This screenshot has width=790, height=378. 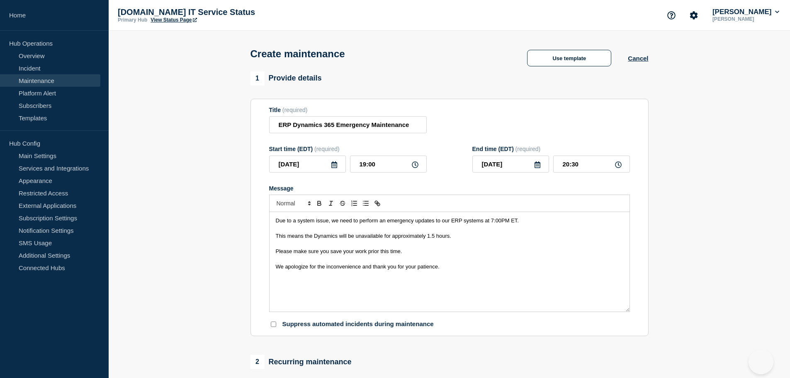 I want to click on span: This means the Dynamics will be unavailable for approximately 1.5 hours., so click(x=363, y=235).